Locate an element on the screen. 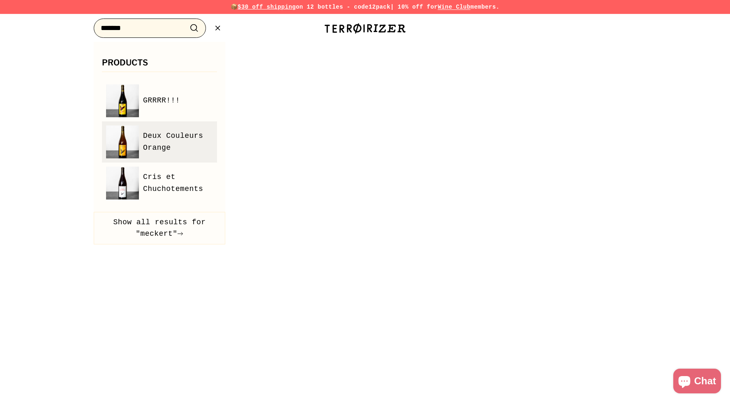  span: Cris et Chuchotements is located at coordinates (178, 183).